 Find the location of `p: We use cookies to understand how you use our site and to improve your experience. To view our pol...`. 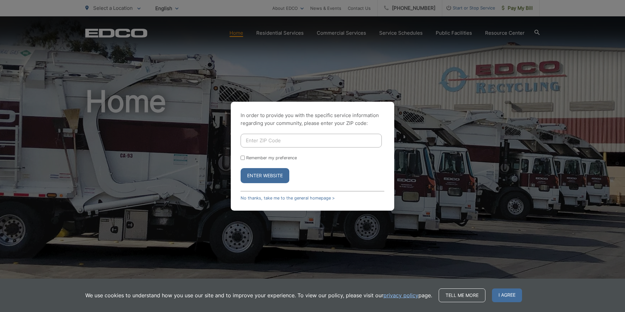

p: We use cookies to understand how you use our site and to improve your experience. To view our pol... is located at coordinates (259, 295).